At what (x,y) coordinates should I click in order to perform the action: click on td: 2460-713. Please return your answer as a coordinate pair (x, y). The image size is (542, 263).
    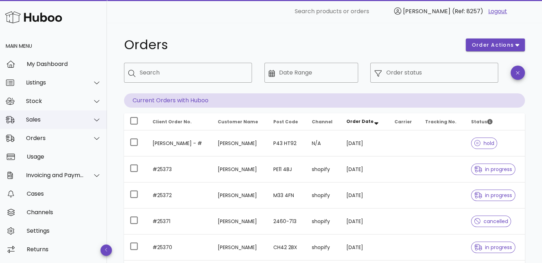
    Looking at the image, I should click on (287, 221).